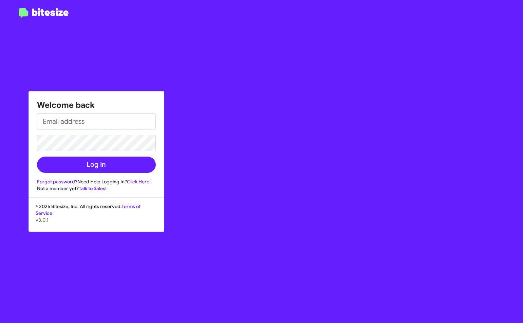 Image resolution: width=523 pixels, height=323 pixels. I want to click on a: Click Here!, so click(139, 182).